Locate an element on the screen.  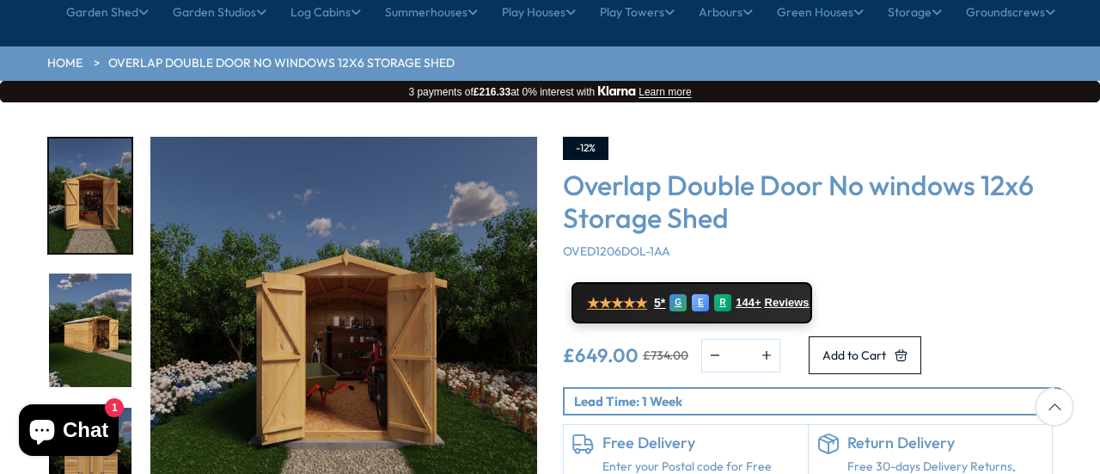
h6: Return Delivery is located at coordinates (945, 443).